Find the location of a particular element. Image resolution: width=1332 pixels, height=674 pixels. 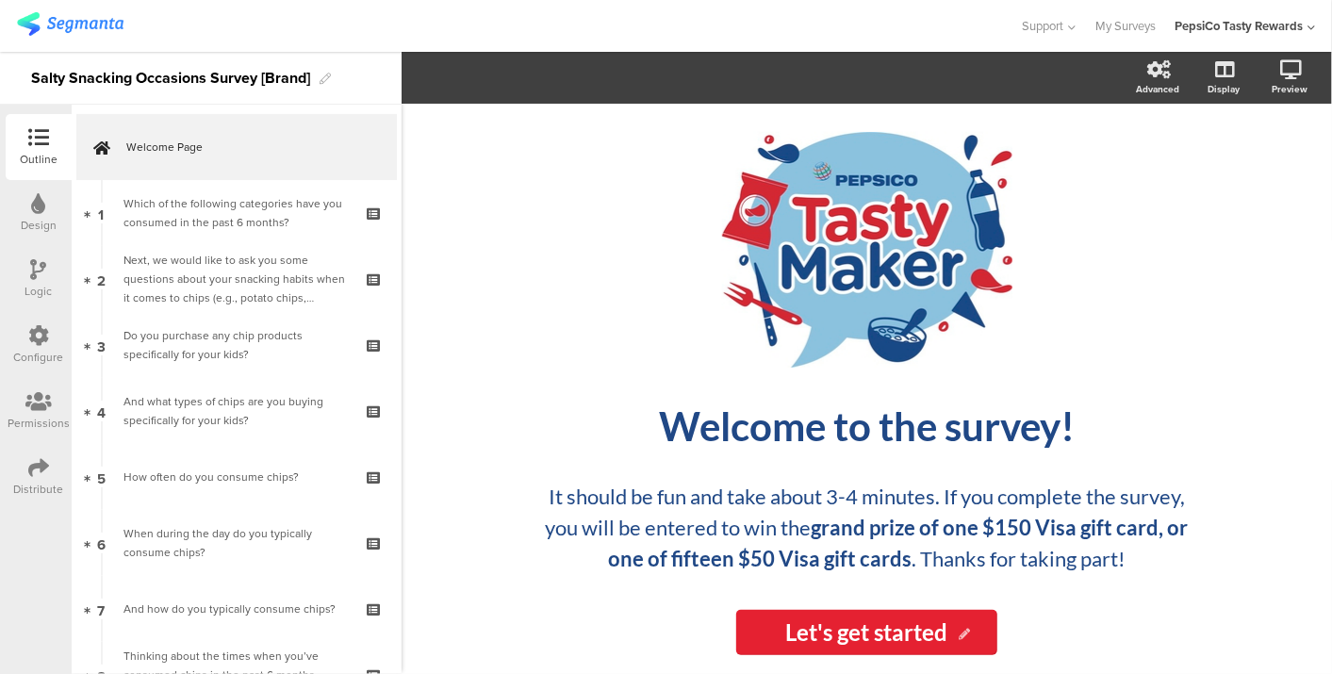

div: Permissions is located at coordinates (39, 423).